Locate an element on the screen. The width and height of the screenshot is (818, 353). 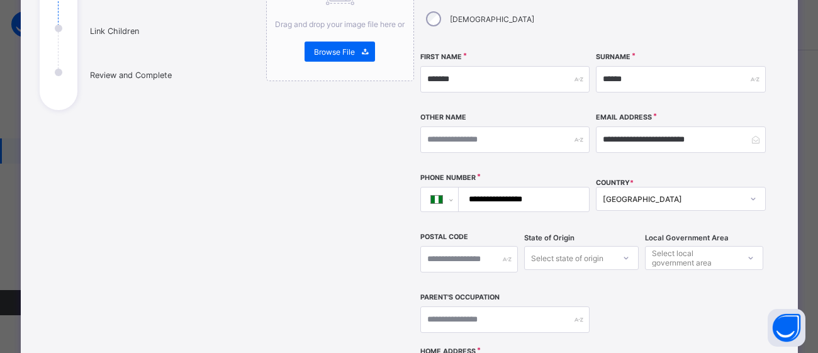
label: Surname is located at coordinates (613, 57).